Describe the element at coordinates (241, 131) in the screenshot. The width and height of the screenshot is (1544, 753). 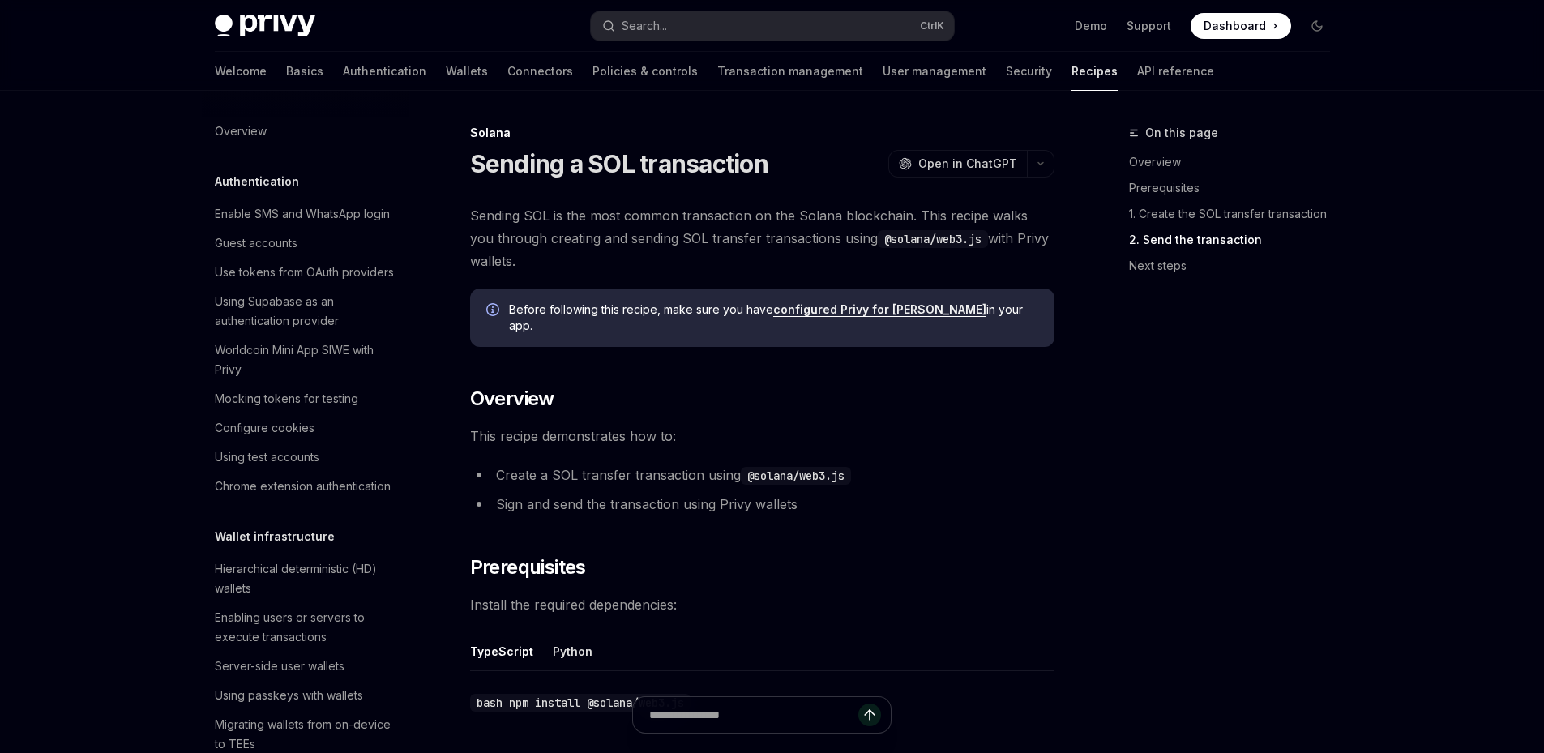
I see `div: Overview` at that location.